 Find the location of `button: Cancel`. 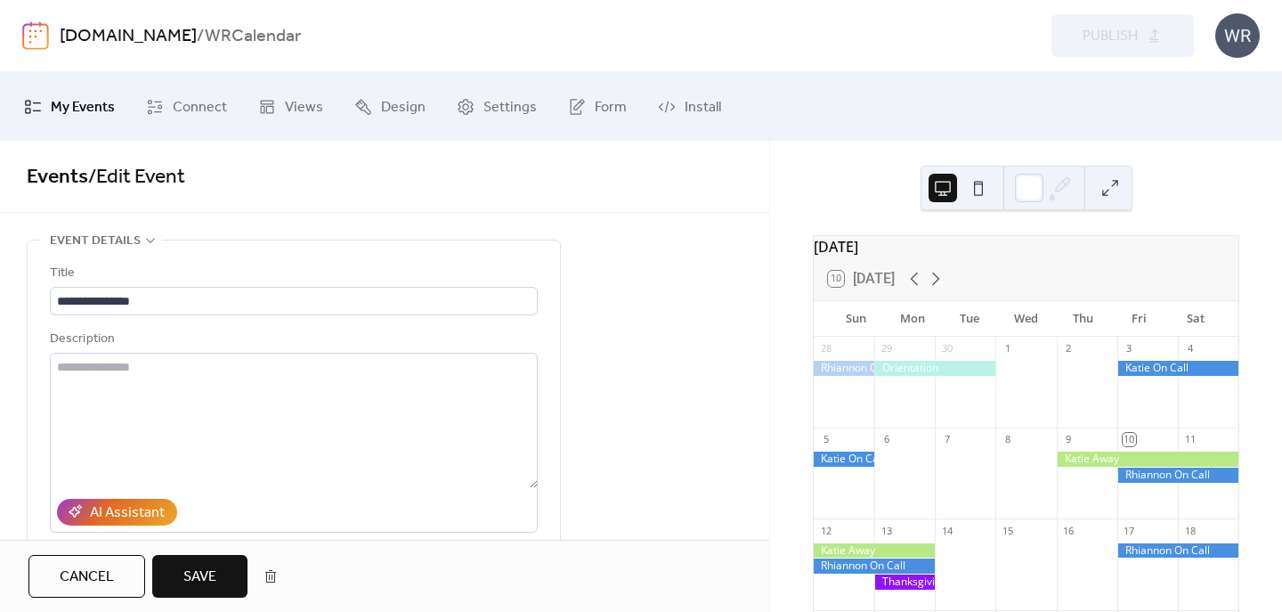

button: Cancel is located at coordinates (86, 576).